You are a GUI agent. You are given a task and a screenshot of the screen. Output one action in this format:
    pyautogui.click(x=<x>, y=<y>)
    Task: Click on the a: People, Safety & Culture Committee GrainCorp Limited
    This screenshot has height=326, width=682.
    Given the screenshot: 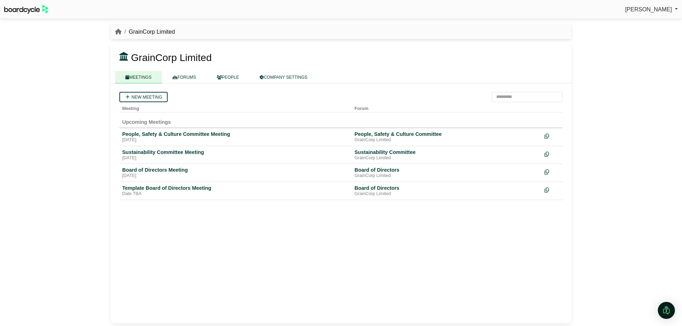 What is the action you would take?
    pyautogui.click(x=446, y=137)
    